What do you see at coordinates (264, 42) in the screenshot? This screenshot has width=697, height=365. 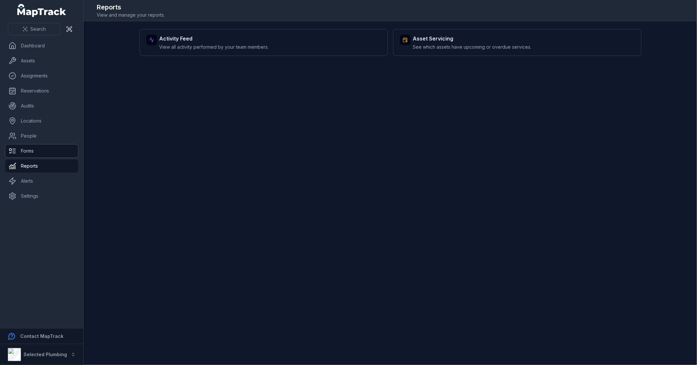 I see `a: Activity FeedView all activity performed by your team members.` at bounding box center [264, 42].